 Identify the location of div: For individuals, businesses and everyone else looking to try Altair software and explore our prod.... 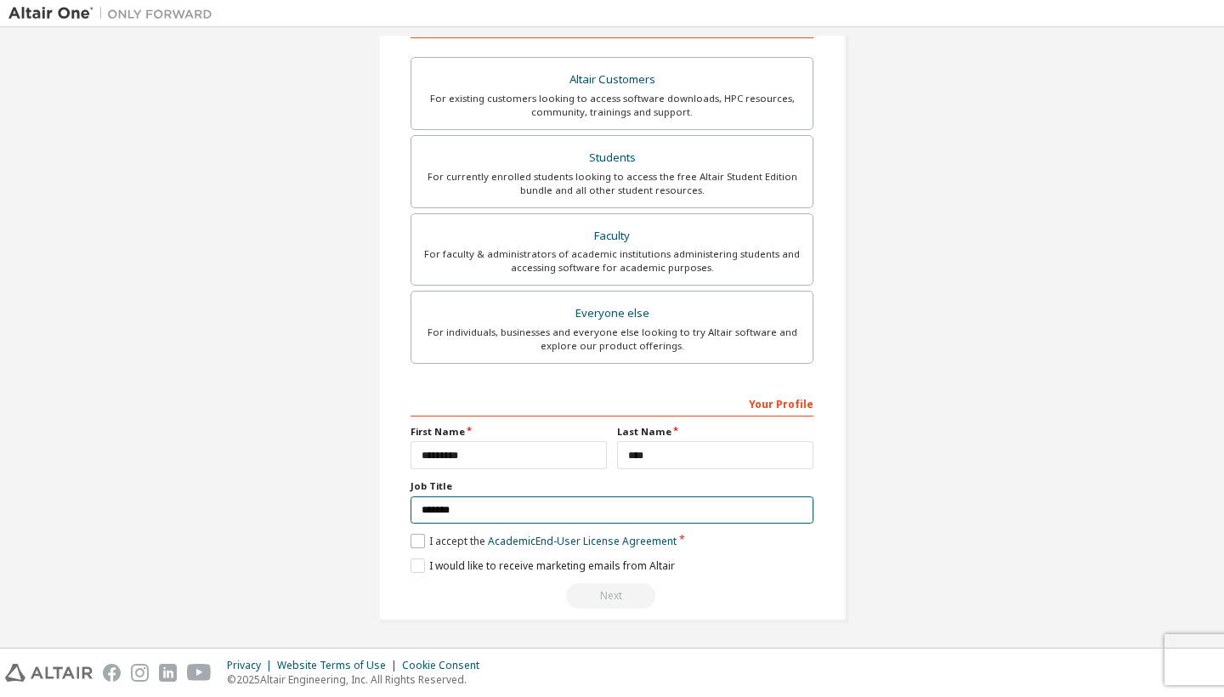
(612, 339).